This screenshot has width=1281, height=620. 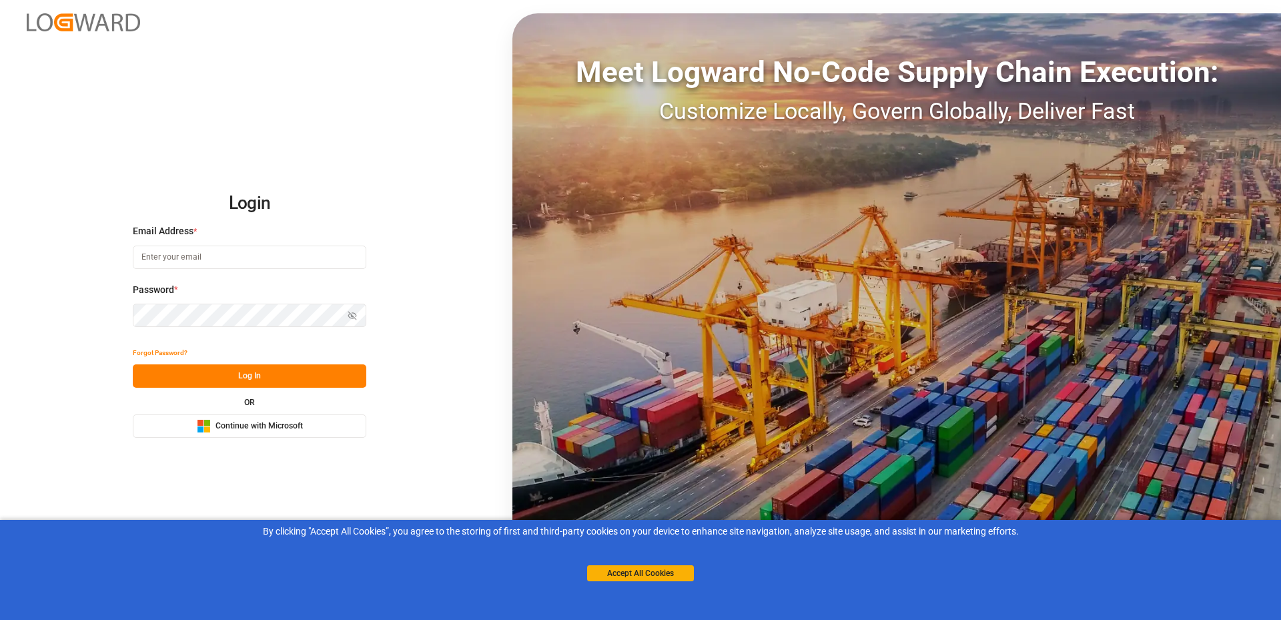 I want to click on span: Password, so click(x=153, y=290).